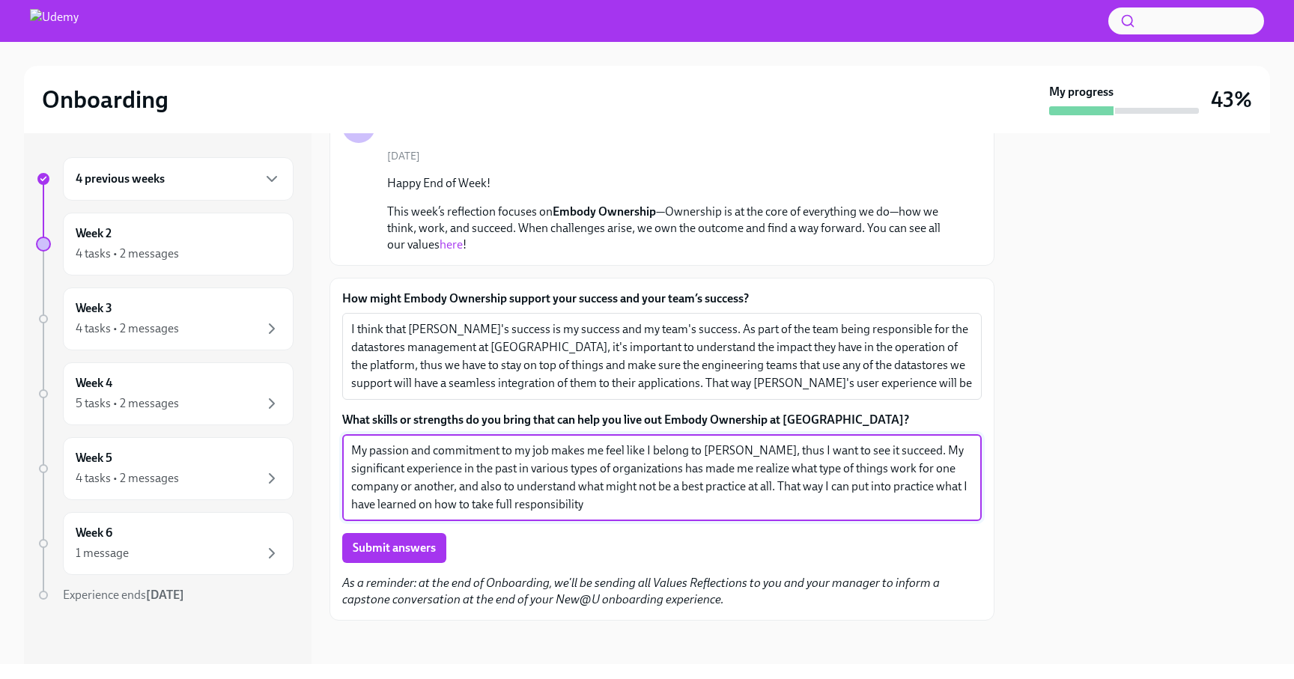  What do you see at coordinates (94, 384) in the screenshot?
I see `h6: Week 4` at bounding box center [94, 384].